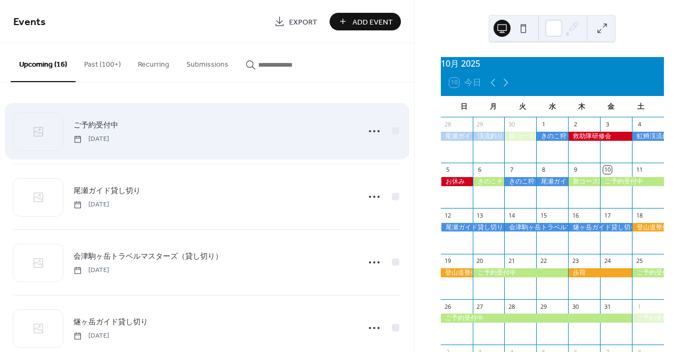  Describe the element at coordinates (207, 62) in the screenshot. I see `button: Submissions` at that location.